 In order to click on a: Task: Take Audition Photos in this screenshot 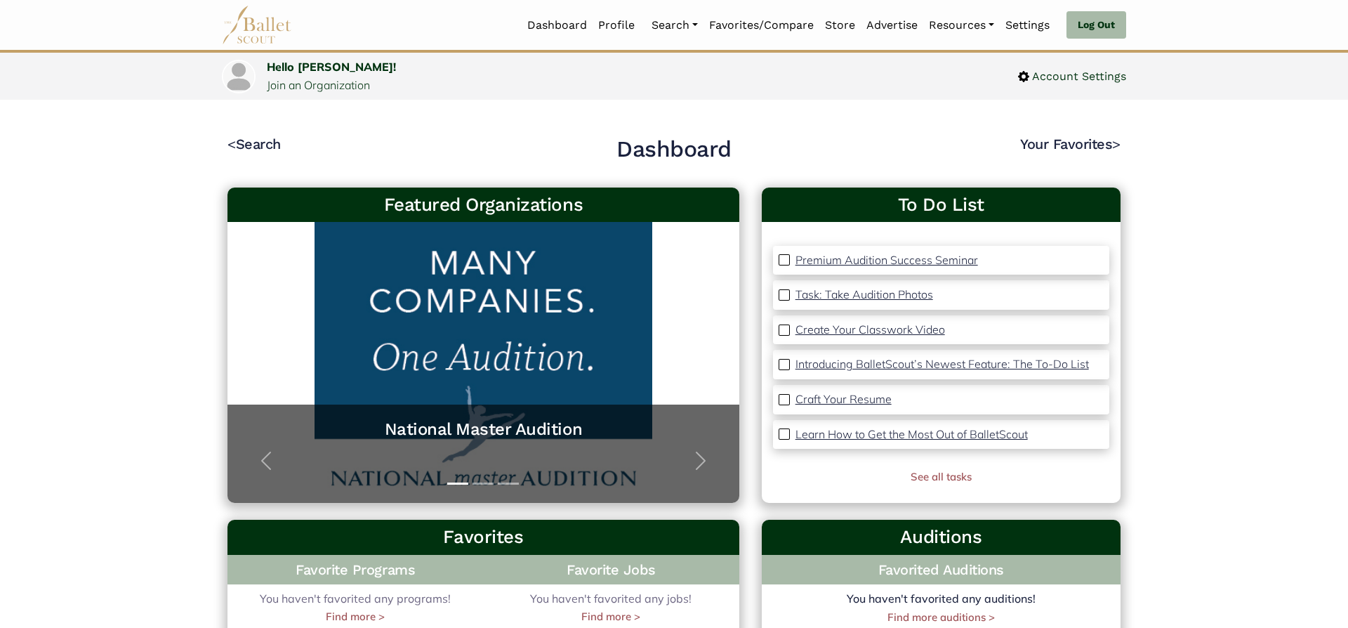, I will do `click(864, 295)`.